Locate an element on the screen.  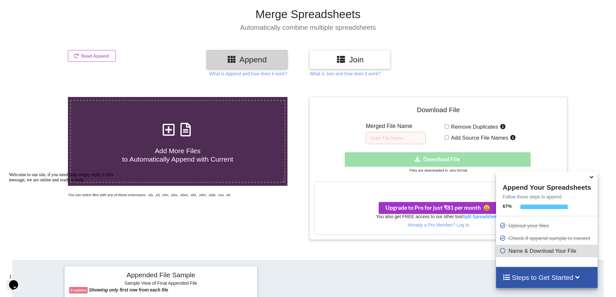
b: 0 column is located at coordinates (78, 290).